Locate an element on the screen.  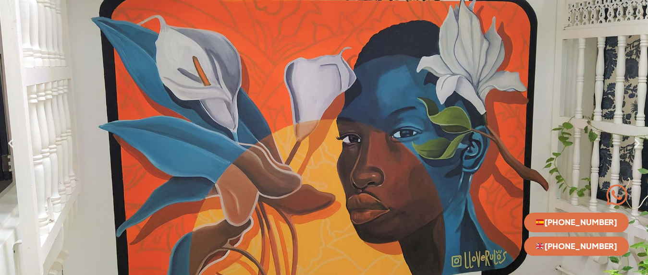
div: Next slide is located at coordinates (637, 143).